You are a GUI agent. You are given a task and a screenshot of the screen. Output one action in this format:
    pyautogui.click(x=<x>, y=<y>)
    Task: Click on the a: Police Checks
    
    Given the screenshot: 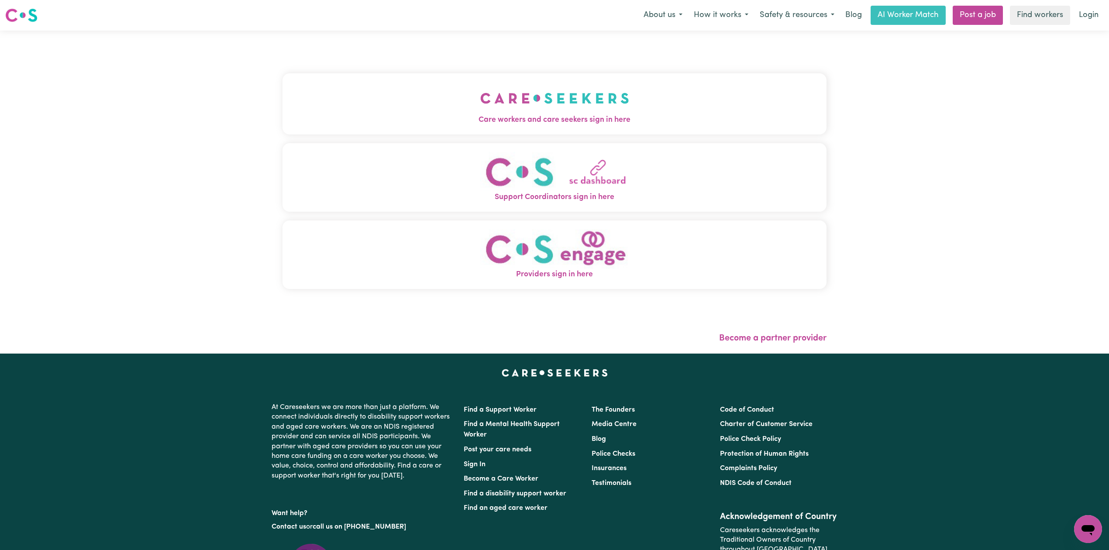 What is the action you would take?
    pyautogui.click(x=614, y=454)
    